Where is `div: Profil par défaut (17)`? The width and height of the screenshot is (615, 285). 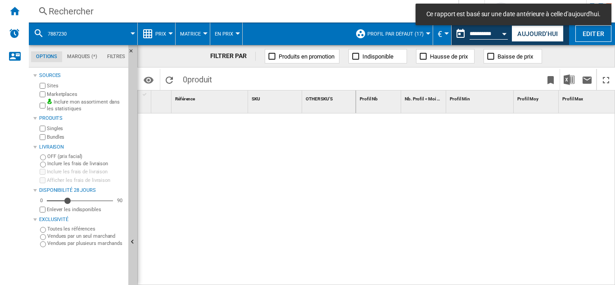 div: Profil par défaut (17) is located at coordinates (391, 34).